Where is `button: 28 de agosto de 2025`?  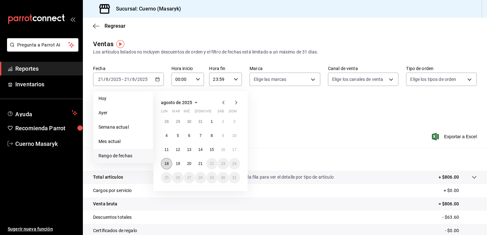 button: 28 de agosto de 2025 is located at coordinates (200, 178).